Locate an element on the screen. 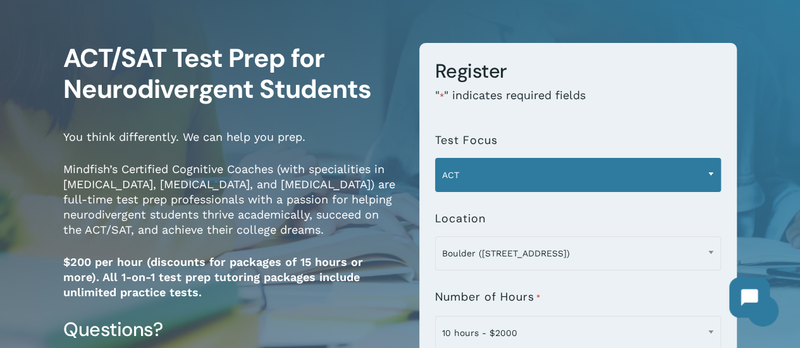  span: ACT is located at coordinates (578, 175).